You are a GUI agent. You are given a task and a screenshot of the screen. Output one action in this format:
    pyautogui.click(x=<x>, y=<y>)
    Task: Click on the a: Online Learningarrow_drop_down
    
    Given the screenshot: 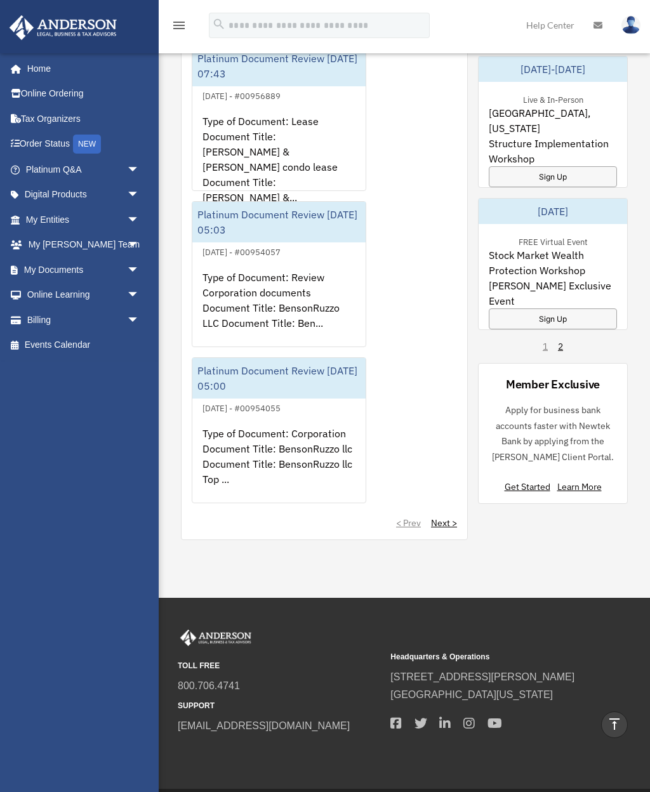 What is the action you would take?
    pyautogui.click(x=84, y=295)
    